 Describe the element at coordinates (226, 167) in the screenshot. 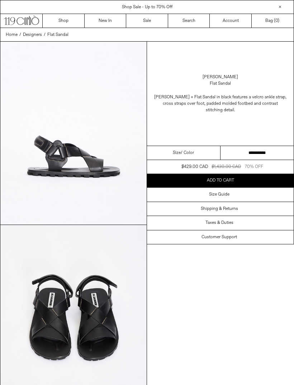

I see `div: $1,430.00 CAD` at that location.